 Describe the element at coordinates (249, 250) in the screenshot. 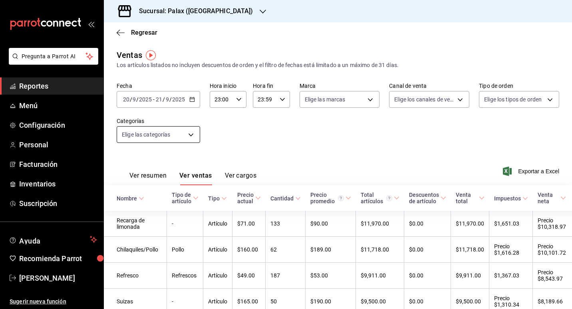

I see `td: $160.00` at that location.